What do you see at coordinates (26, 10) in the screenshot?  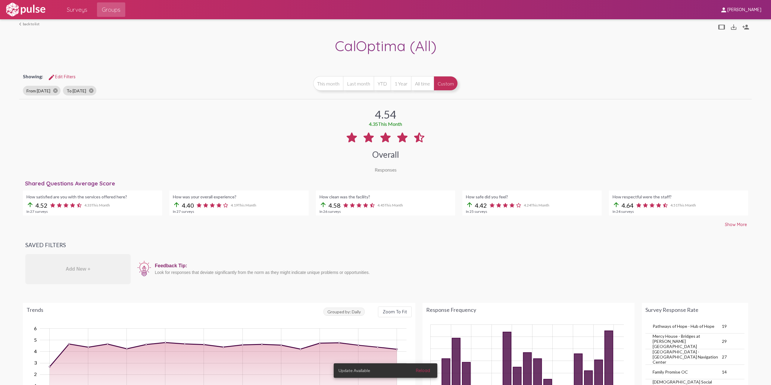 I see `img: white-logo.svg` at bounding box center [26, 10].